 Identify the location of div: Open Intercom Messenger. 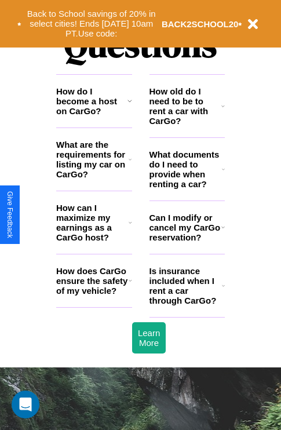
(25, 404).